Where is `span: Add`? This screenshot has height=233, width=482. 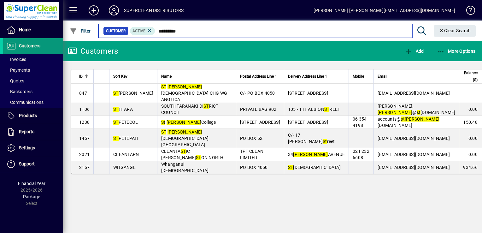 span: Add is located at coordinates (414, 51).